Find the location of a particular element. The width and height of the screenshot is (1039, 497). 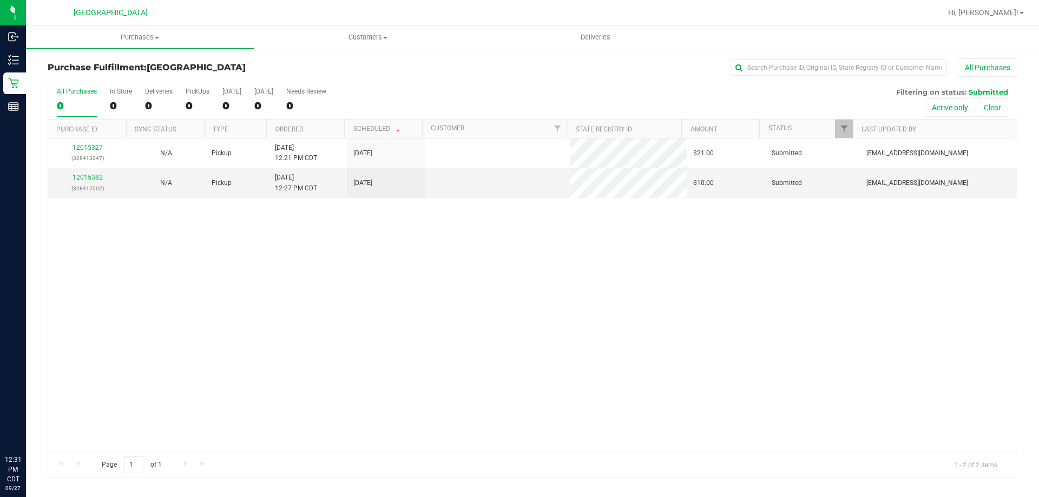

div: Deliveries is located at coordinates (159, 91).